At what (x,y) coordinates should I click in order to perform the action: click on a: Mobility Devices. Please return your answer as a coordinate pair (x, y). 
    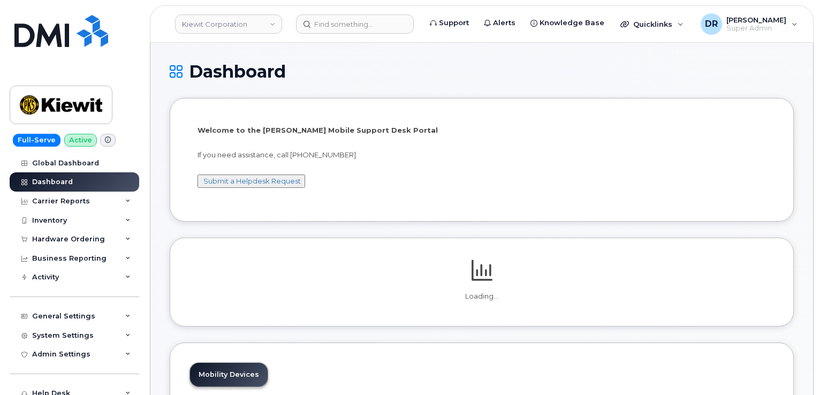
    Looking at the image, I should click on (229, 375).